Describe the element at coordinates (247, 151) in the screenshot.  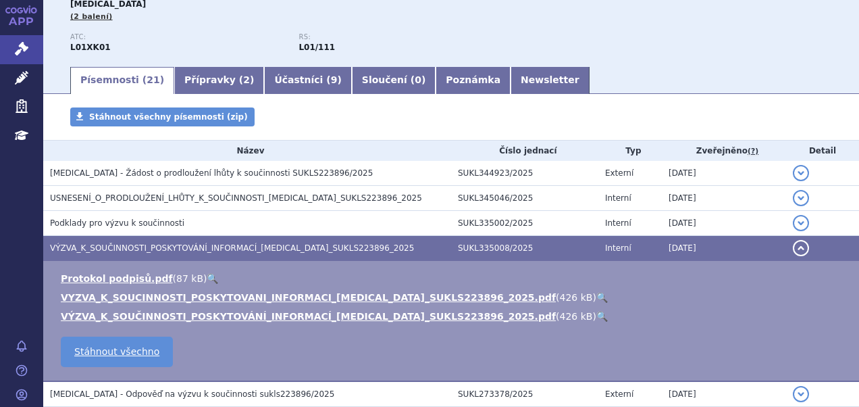
I see `th: Název` at that location.